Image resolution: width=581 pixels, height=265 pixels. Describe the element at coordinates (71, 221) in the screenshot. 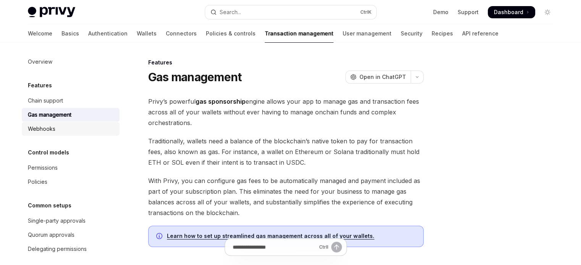

I see `a: Single-party approvals` at that location.